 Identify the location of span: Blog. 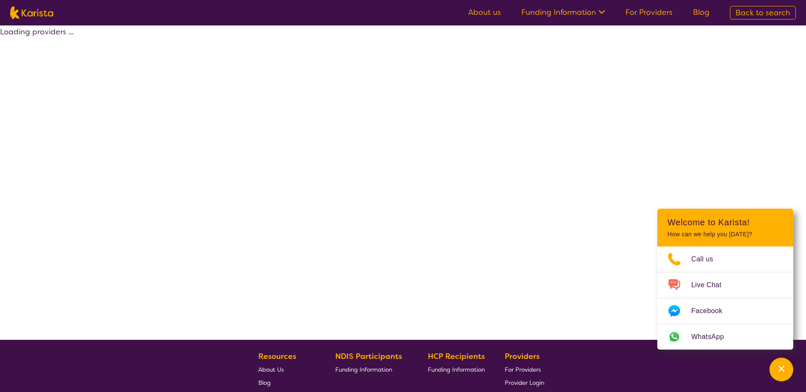
(264, 383).